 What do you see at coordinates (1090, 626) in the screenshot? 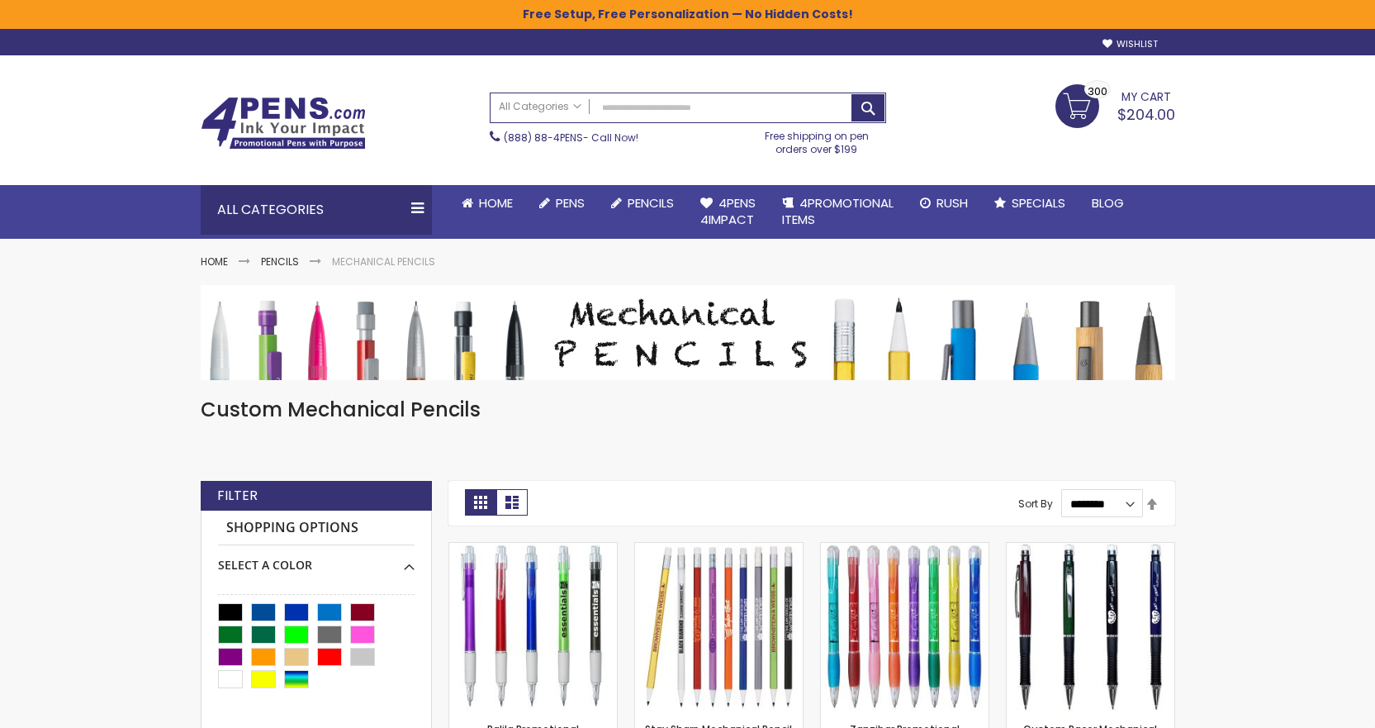
I see `img: Custom Pacer Mechanical Pencil` at bounding box center [1090, 626].